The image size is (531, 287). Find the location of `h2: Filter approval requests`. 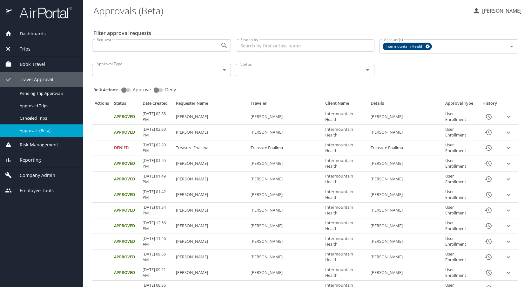

h2: Filter approval requests is located at coordinates (122, 33).